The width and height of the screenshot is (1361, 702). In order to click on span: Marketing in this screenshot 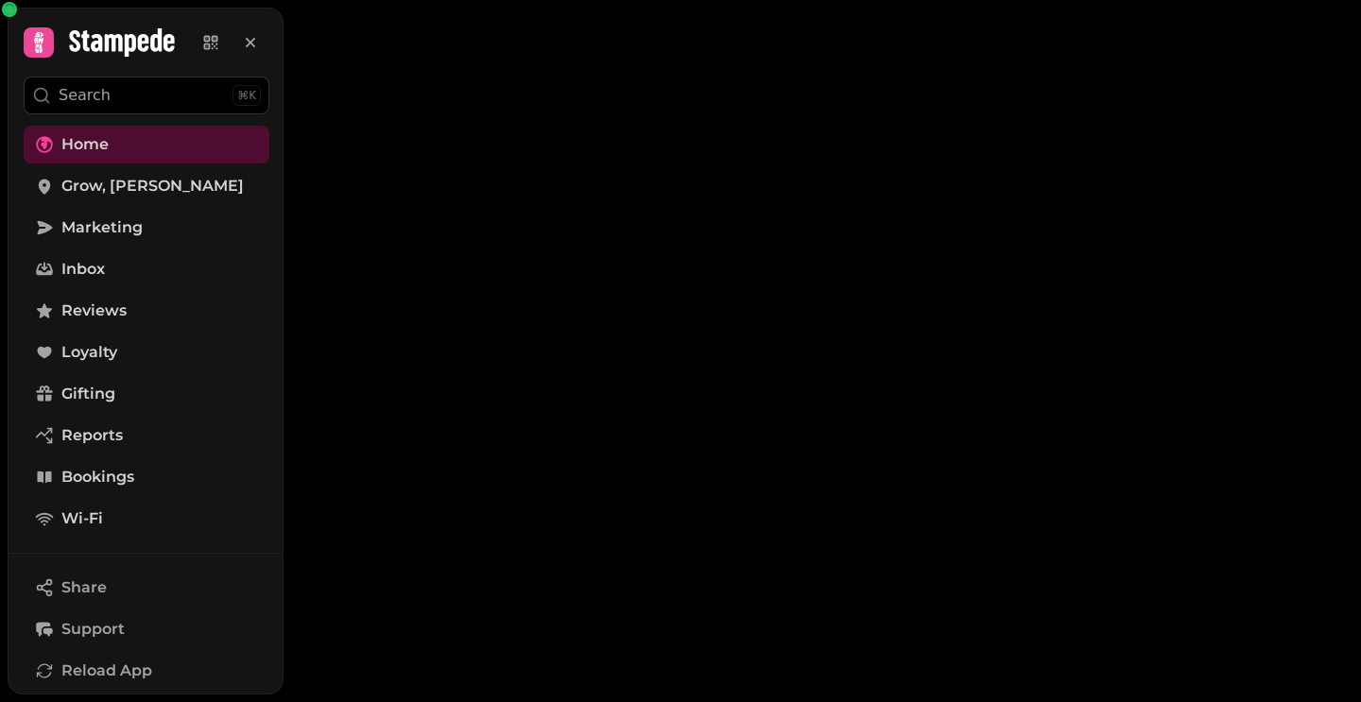, I will do `click(102, 228)`.